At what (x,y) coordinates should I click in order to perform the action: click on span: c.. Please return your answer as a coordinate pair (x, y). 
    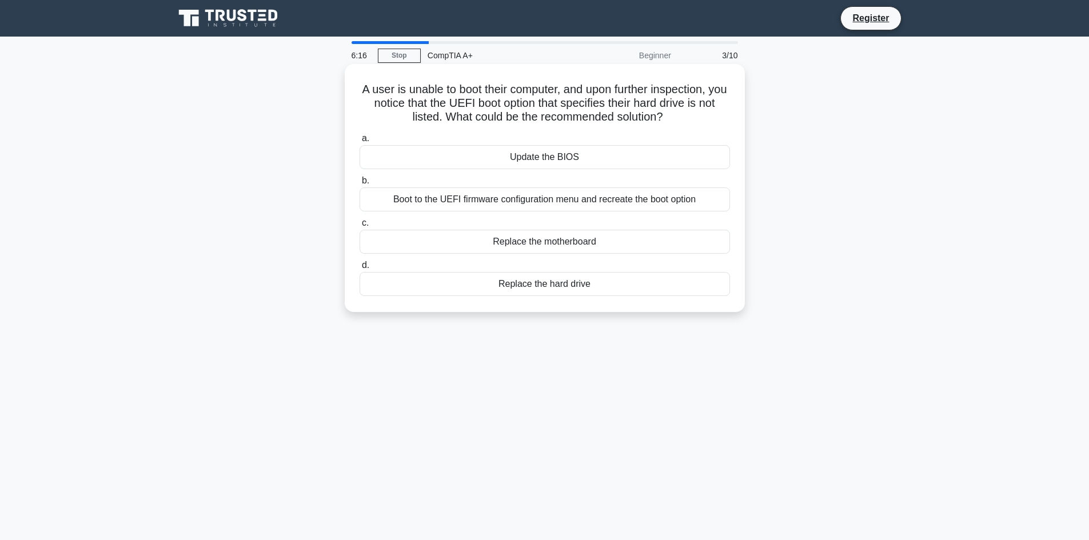
    Looking at the image, I should click on (365, 222).